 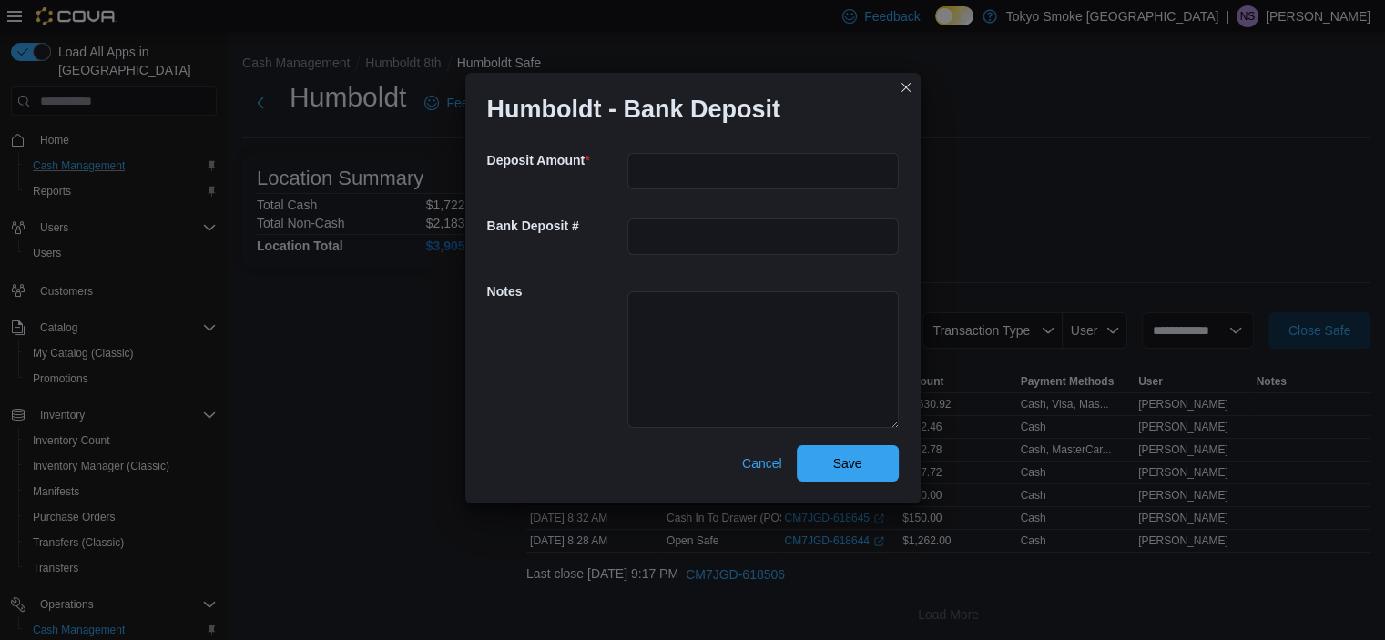 What do you see at coordinates (556, 226) in the screenshot?
I see `h5: Bank Deposit #` at bounding box center [556, 226].